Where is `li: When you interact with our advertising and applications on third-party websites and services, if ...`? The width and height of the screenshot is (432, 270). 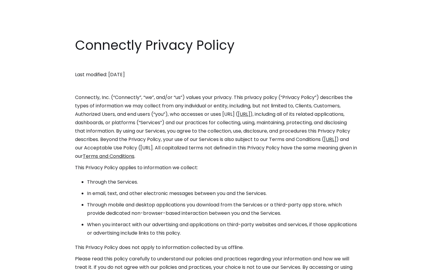 li: When you interact with our advertising and applications on third-party websites and services, if ... is located at coordinates (222, 229).